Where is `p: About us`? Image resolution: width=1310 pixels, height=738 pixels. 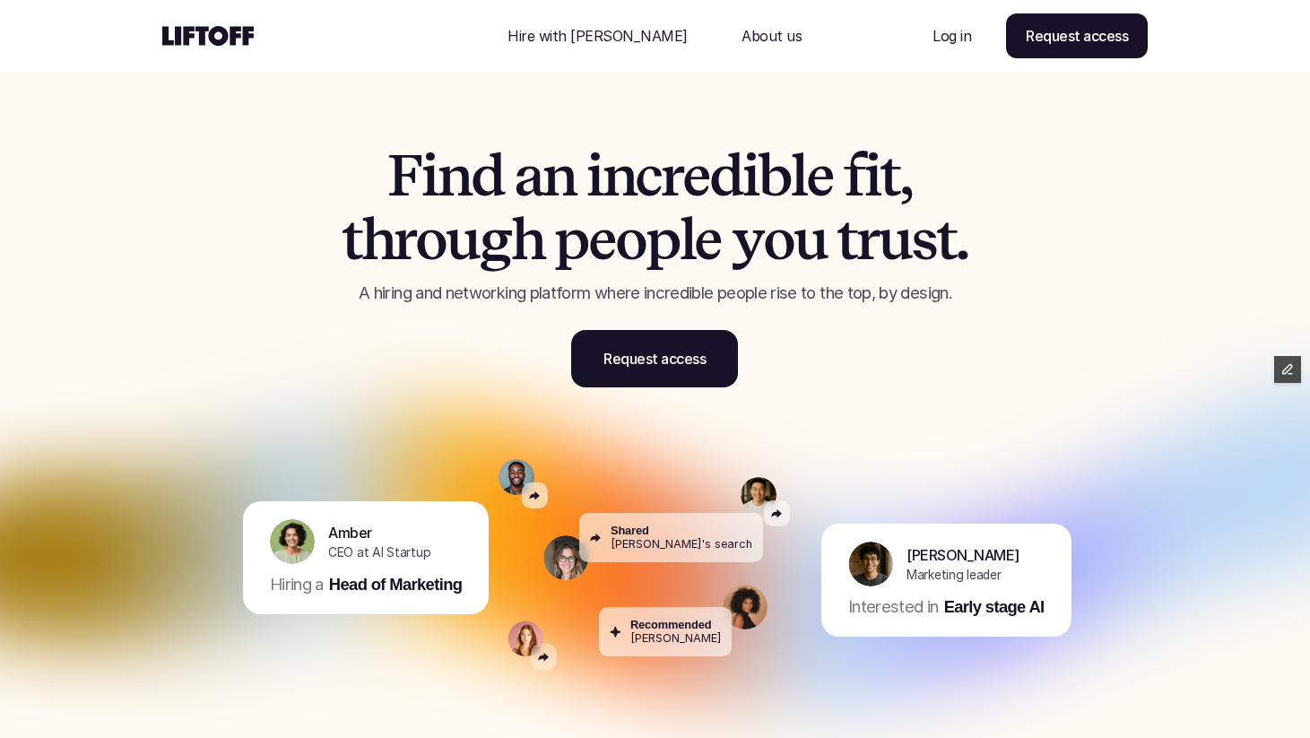 p: About us is located at coordinates (771, 36).